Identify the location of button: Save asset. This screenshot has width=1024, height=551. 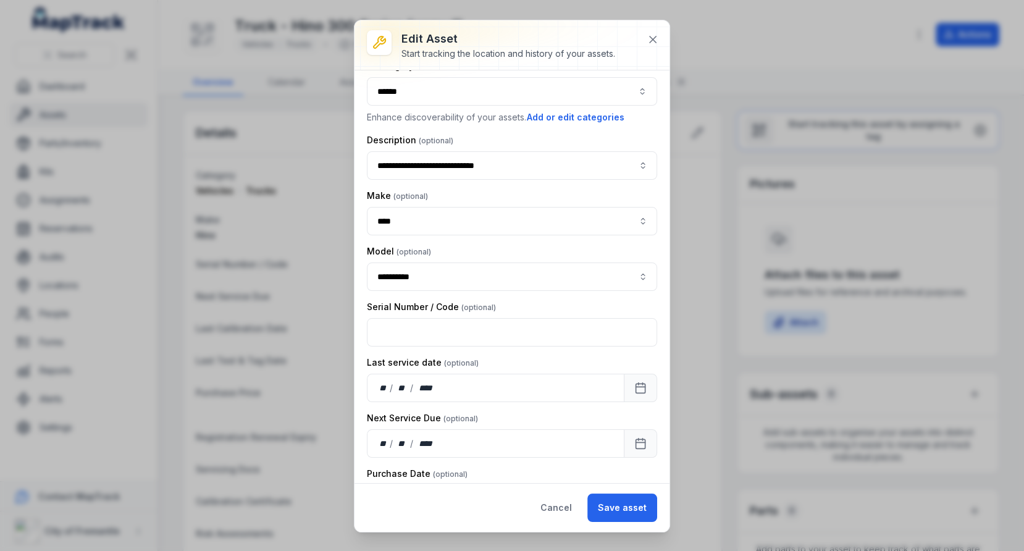
(622, 508).